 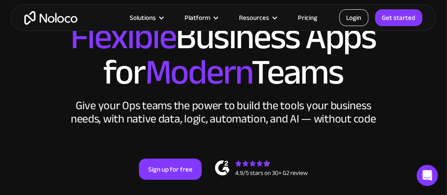 What do you see at coordinates (308, 18) in the screenshot?
I see `a: Pricing` at bounding box center [308, 18].